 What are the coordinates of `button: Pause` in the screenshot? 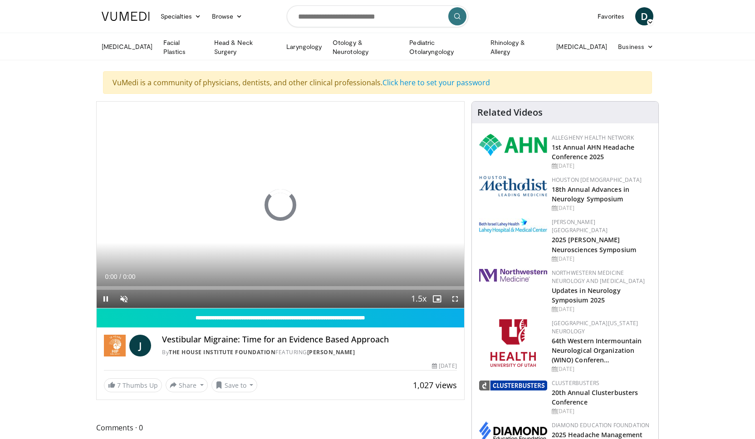 It's located at (106, 299).